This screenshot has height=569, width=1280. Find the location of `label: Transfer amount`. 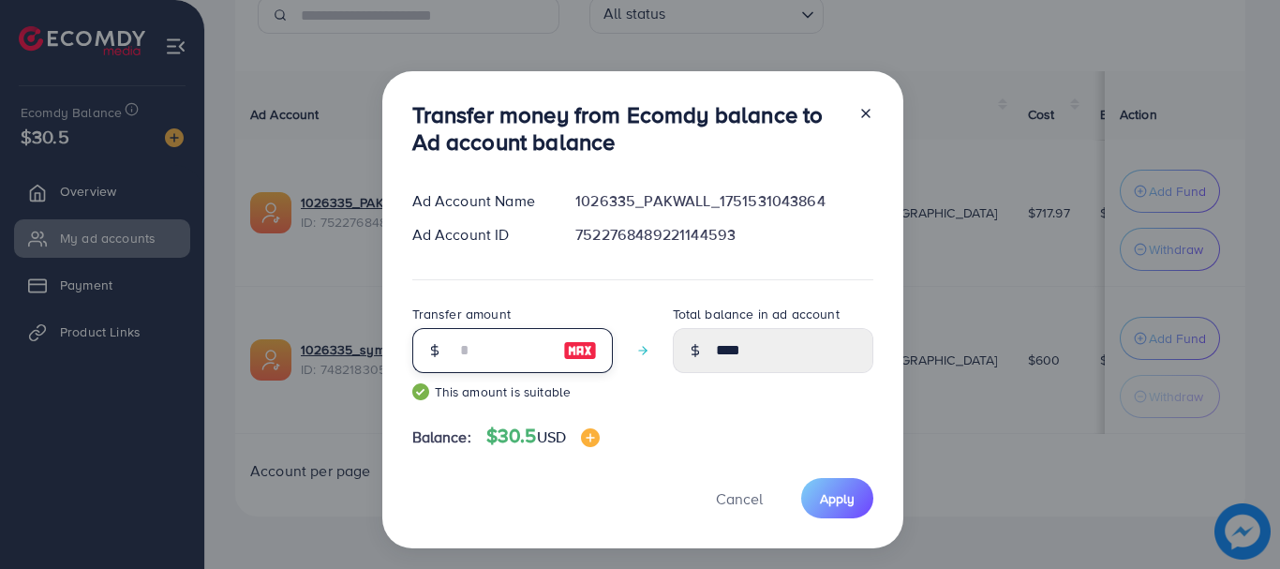

label: Transfer amount is located at coordinates (461, 314).